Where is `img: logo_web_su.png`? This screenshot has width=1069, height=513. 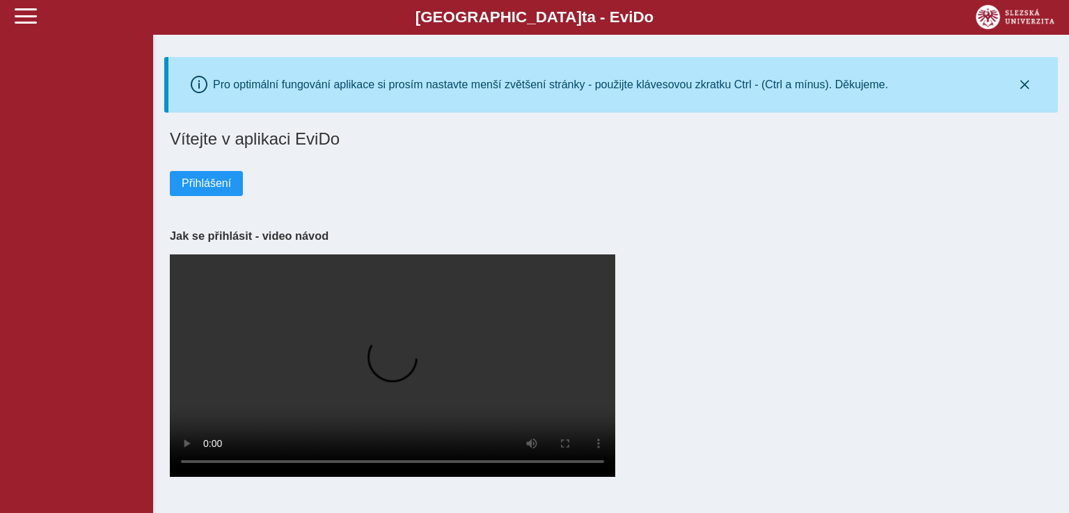
img: logo_web_su.png is located at coordinates (1014, 17).